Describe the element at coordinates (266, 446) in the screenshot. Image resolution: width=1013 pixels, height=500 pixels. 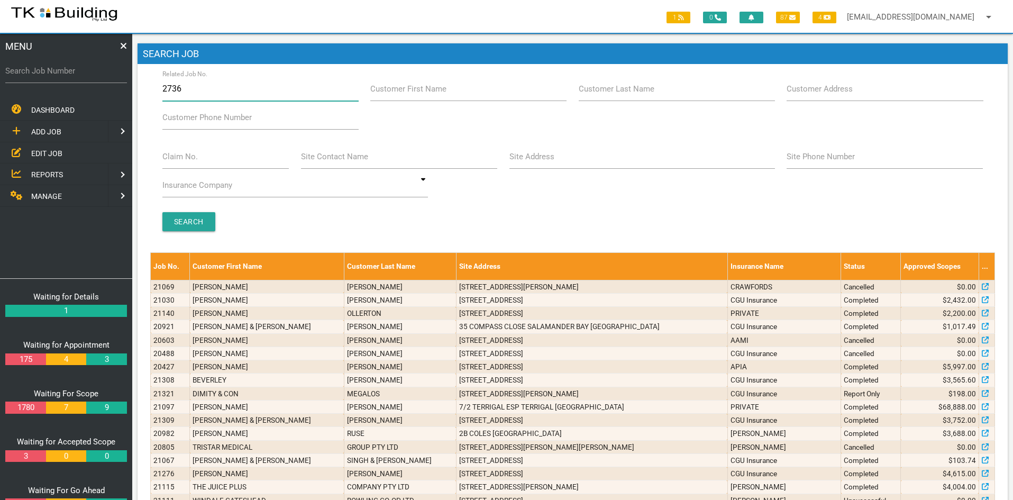
I see `td: TRISTAR MEDICAL` at that location.